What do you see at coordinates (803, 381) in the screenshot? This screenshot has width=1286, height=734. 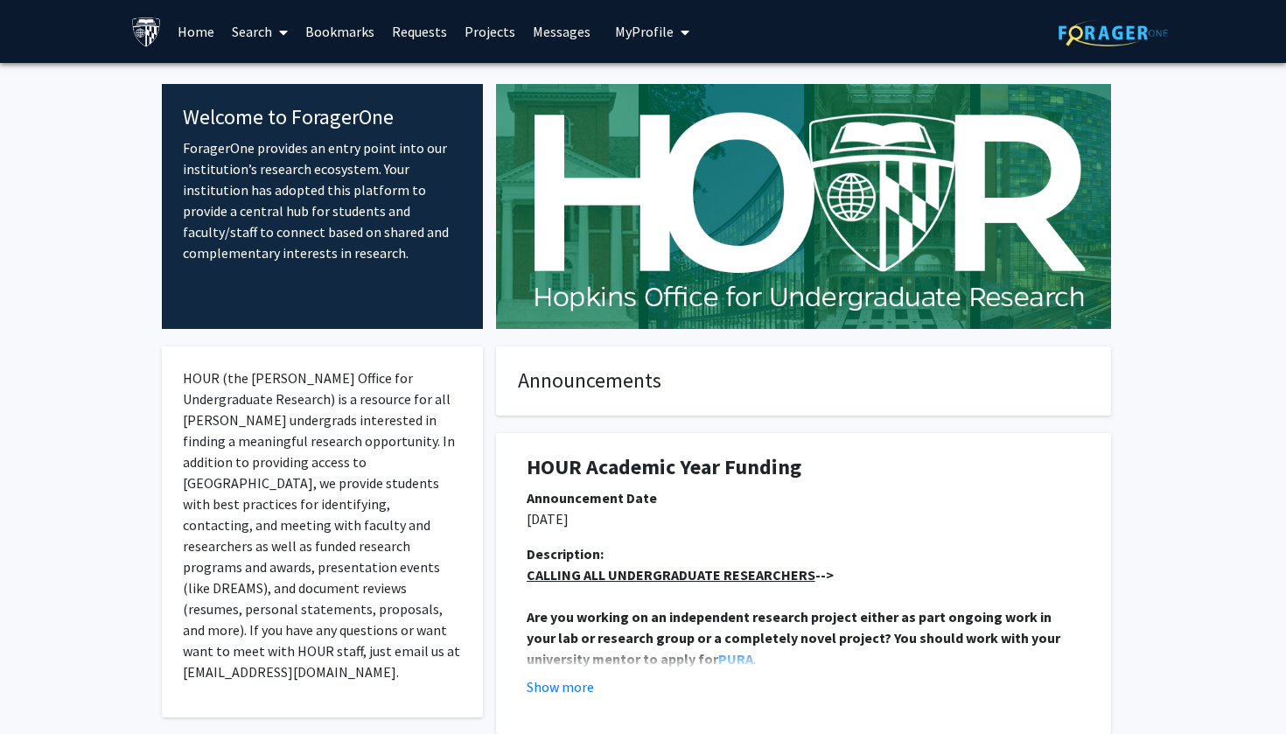 I see `h4: Announcements` at bounding box center [803, 381].